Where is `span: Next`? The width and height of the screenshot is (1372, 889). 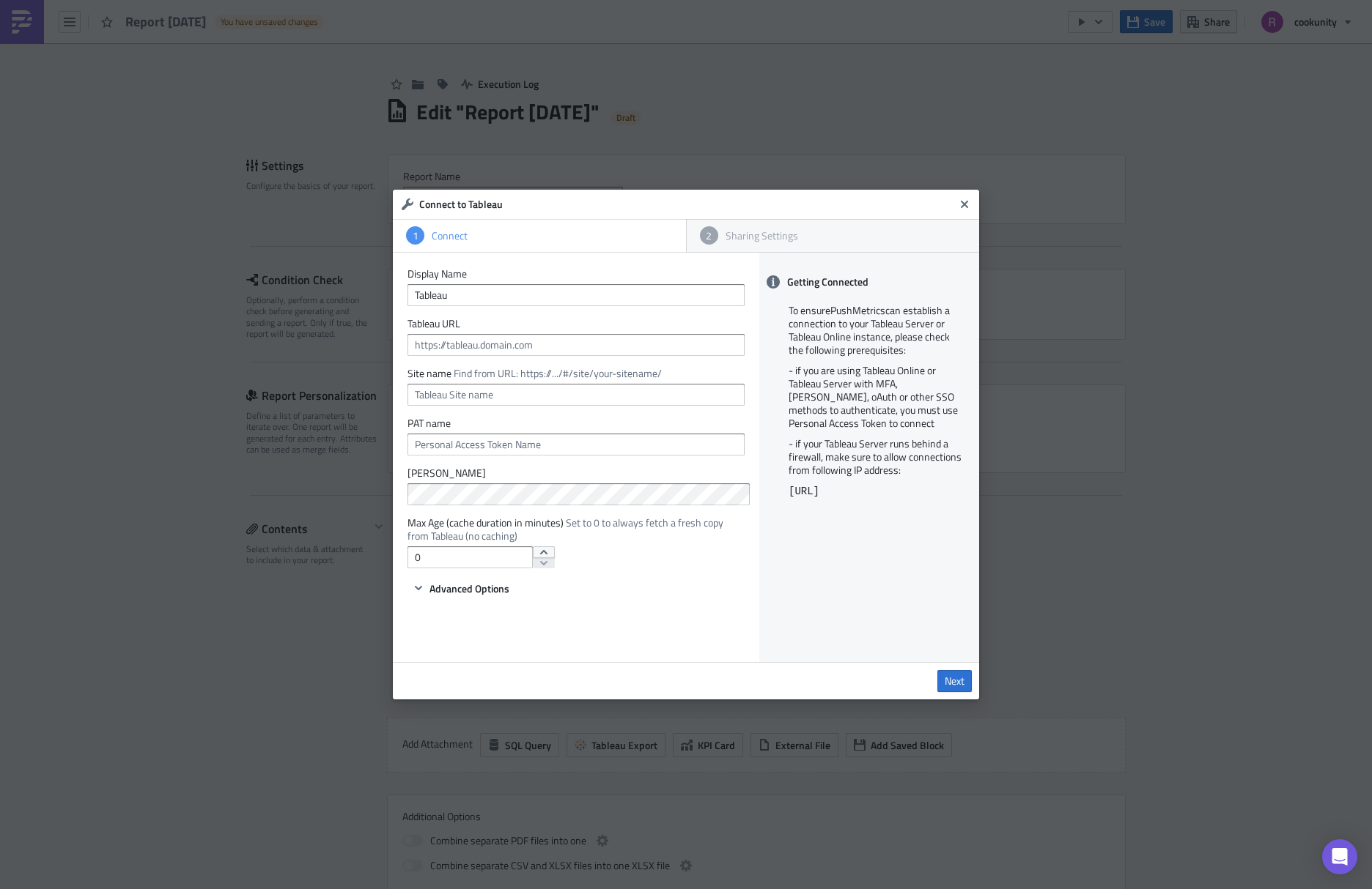
span: Next is located at coordinates (954, 681).